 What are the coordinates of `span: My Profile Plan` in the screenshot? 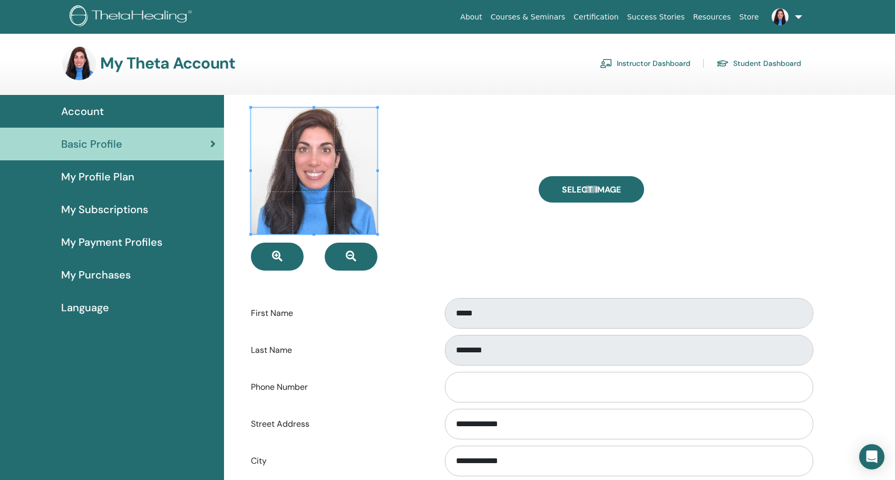 It's located at (98, 177).